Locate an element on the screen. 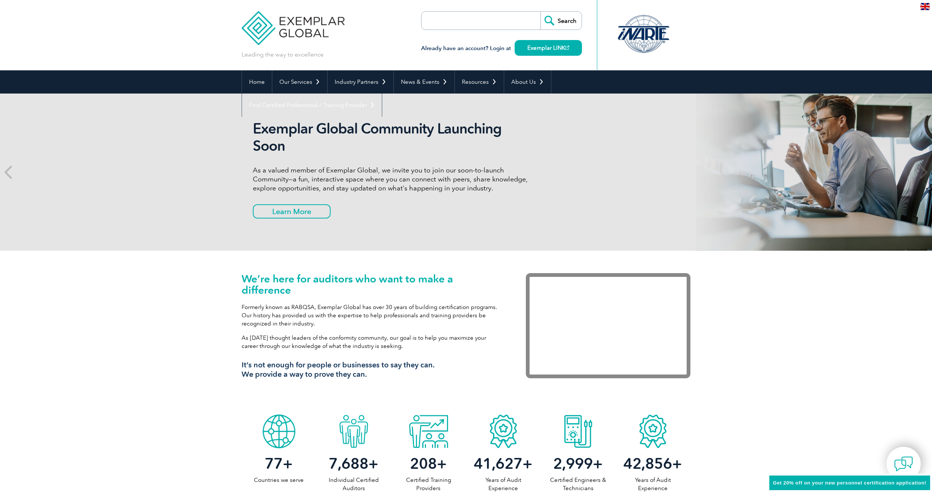 The width and height of the screenshot is (932, 492). span: 77 is located at coordinates (274, 463).